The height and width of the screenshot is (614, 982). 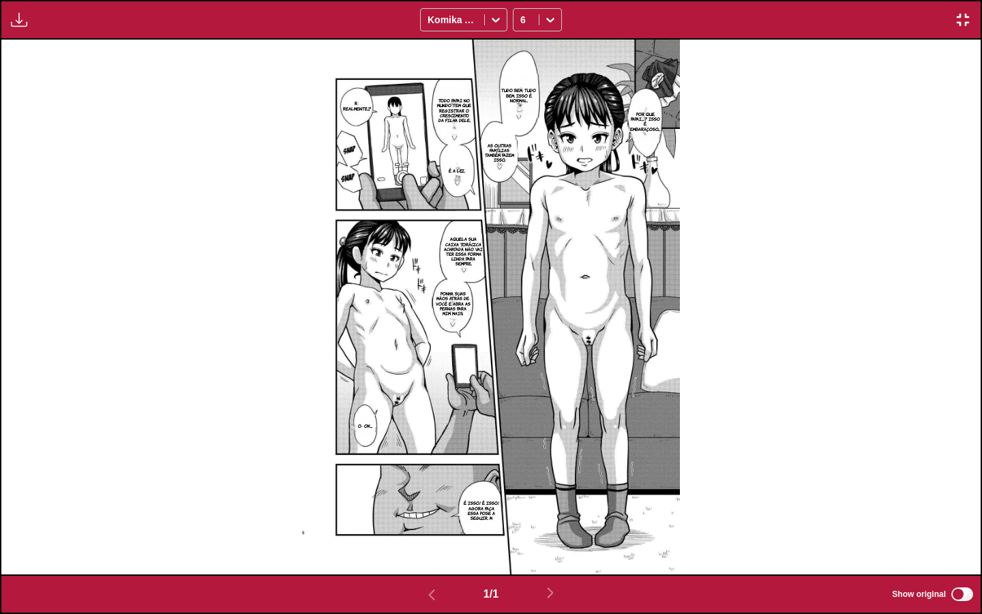 What do you see at coordinates (491, 306) in the screenshot?
I see `img: Manga Panel` at bounding box center [491, 306].